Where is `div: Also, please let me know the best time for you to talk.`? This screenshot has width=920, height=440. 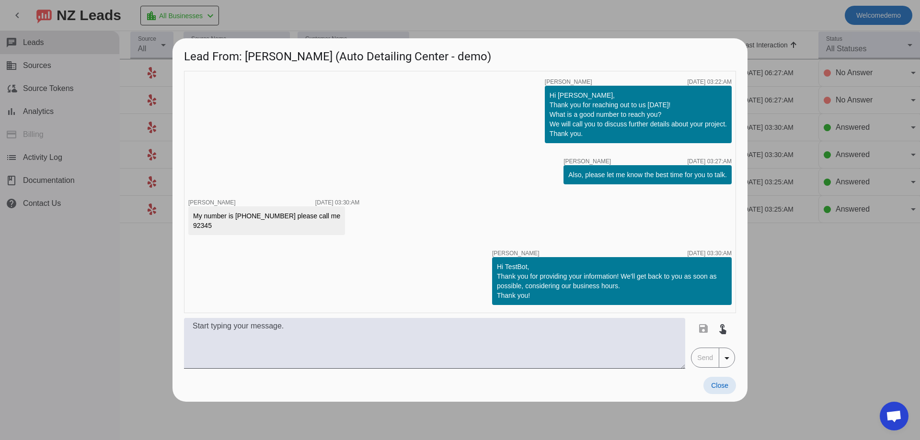
div: Also, please let me know the best time for you to talk. is located at coordinates (647, 175).